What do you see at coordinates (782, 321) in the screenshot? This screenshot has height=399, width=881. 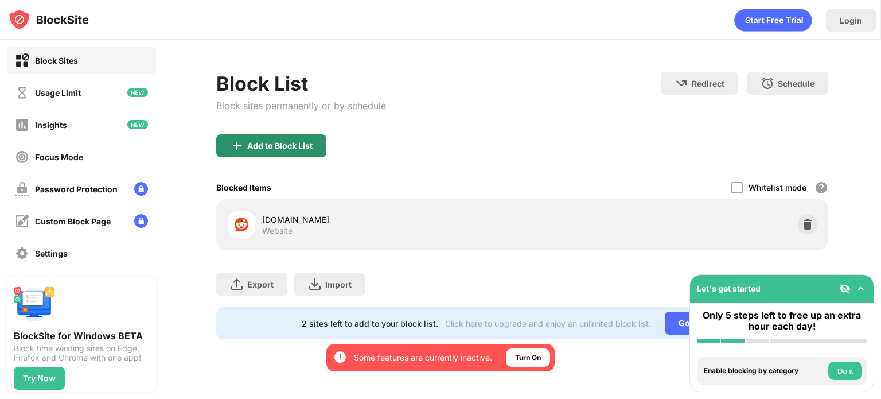 I see `div: Only 5 steps left to free up an extra hour each day!` at bounding box center [782, 321].